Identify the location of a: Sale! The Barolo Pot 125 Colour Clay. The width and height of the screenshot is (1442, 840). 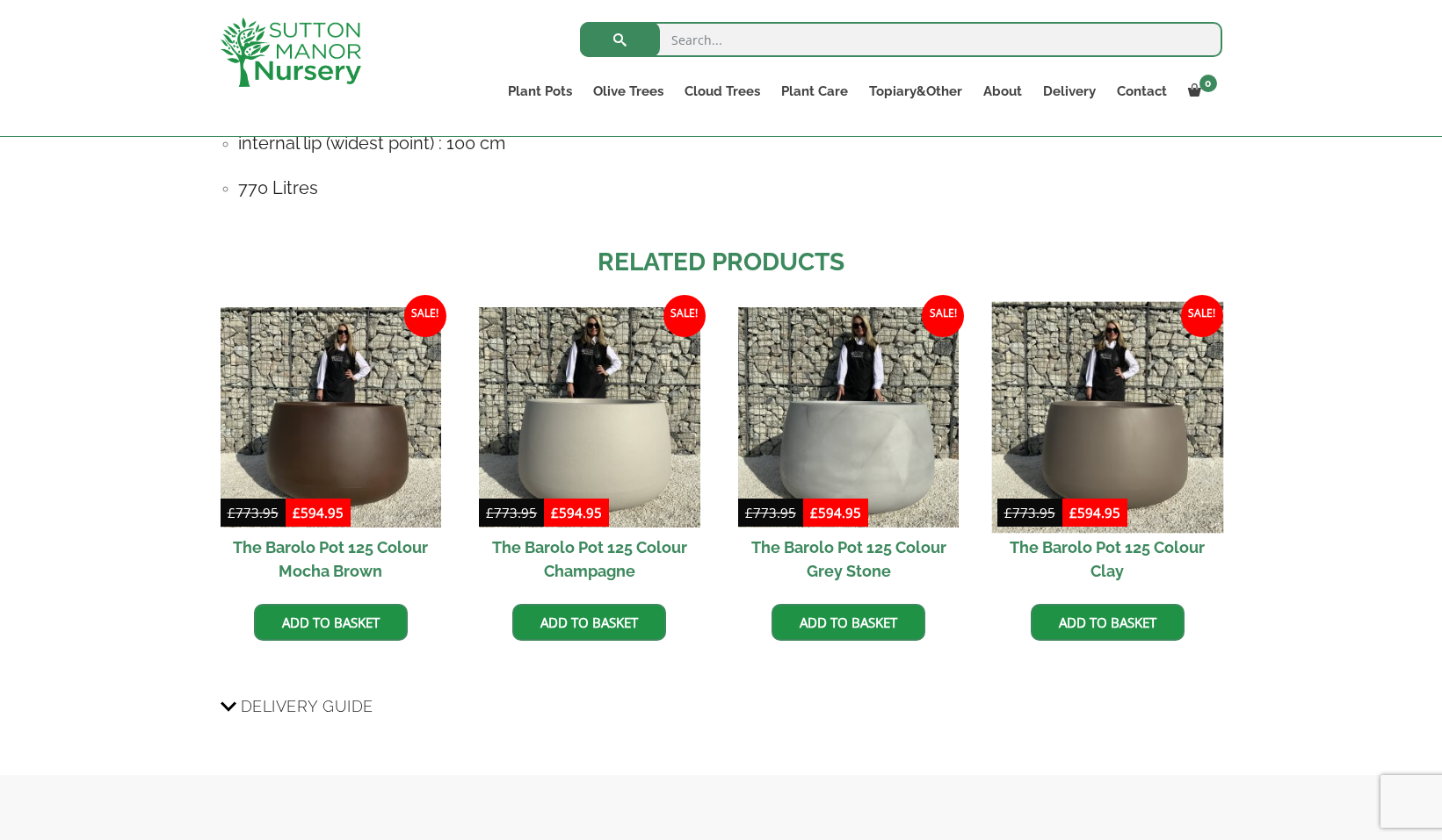
(1107, 448).